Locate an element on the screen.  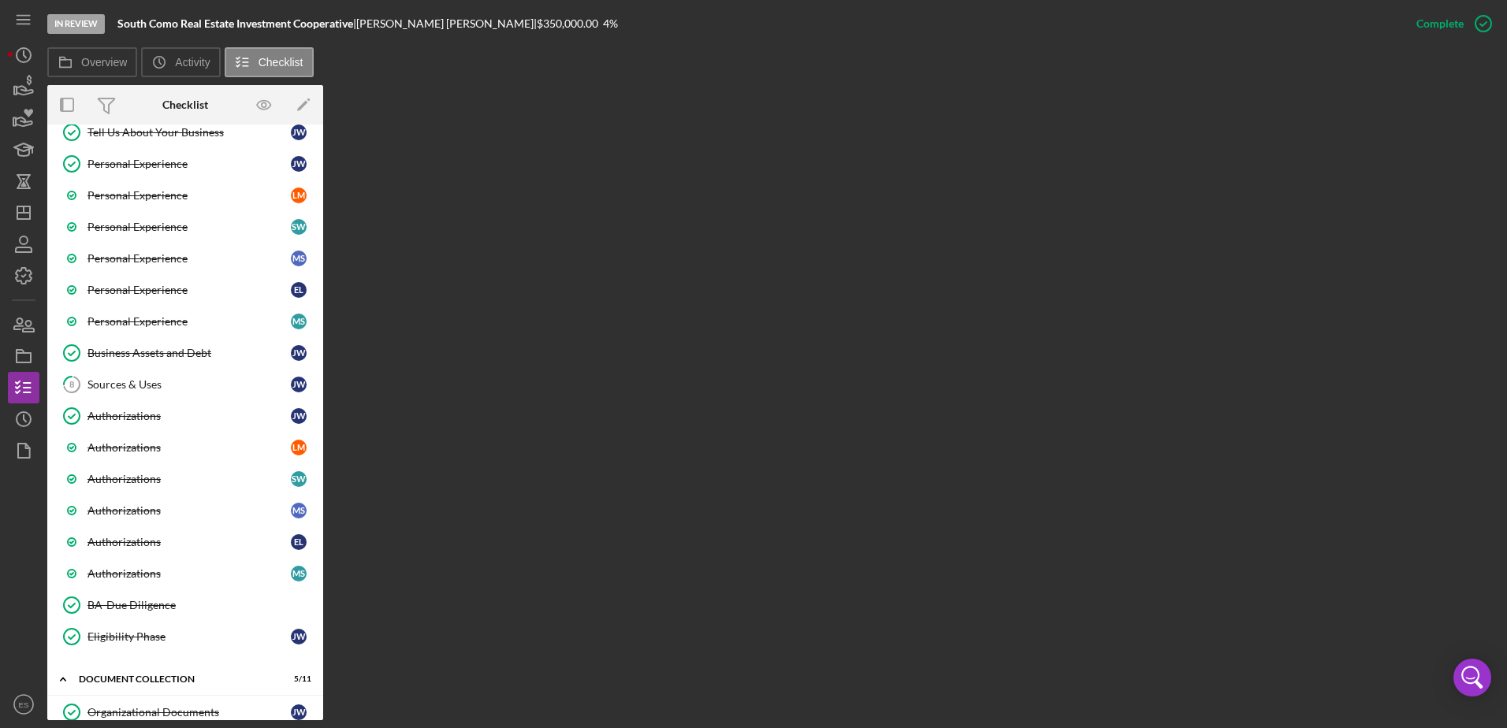
a: AuthorizationsJW is located at coordinates (185, 416).